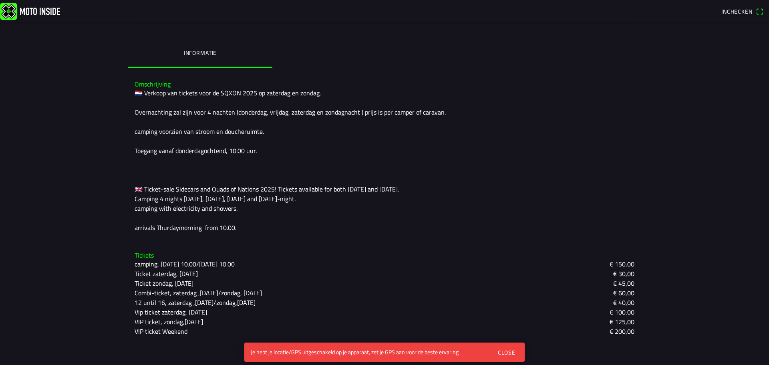 This screenshot has height=365, width=769. Describe the element at coordinates (622, 331) in the screenshot. I see `ion-text: € 200,00` at that location.